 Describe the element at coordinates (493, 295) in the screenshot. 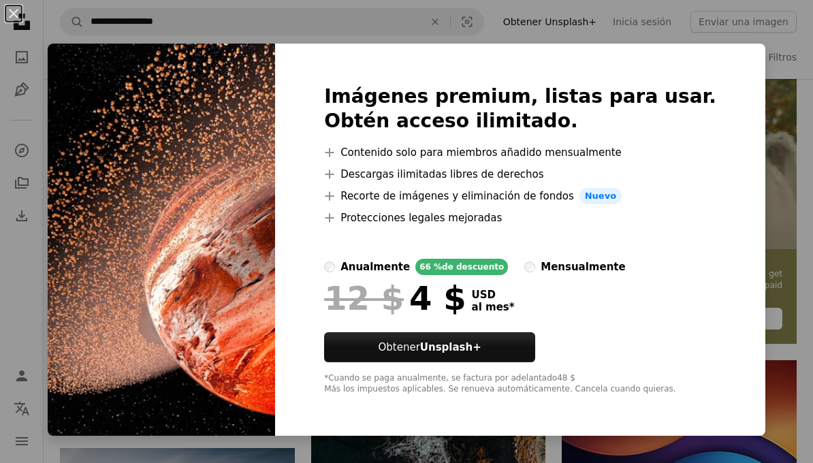

I see `span: USD` at that location.